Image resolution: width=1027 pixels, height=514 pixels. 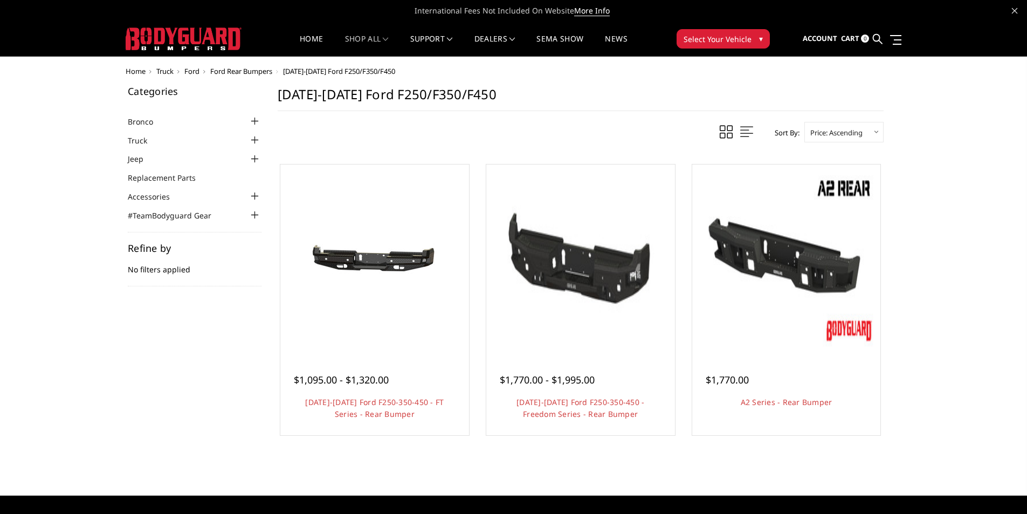 I want to click on span: Truck, so click(x=165, y=71).